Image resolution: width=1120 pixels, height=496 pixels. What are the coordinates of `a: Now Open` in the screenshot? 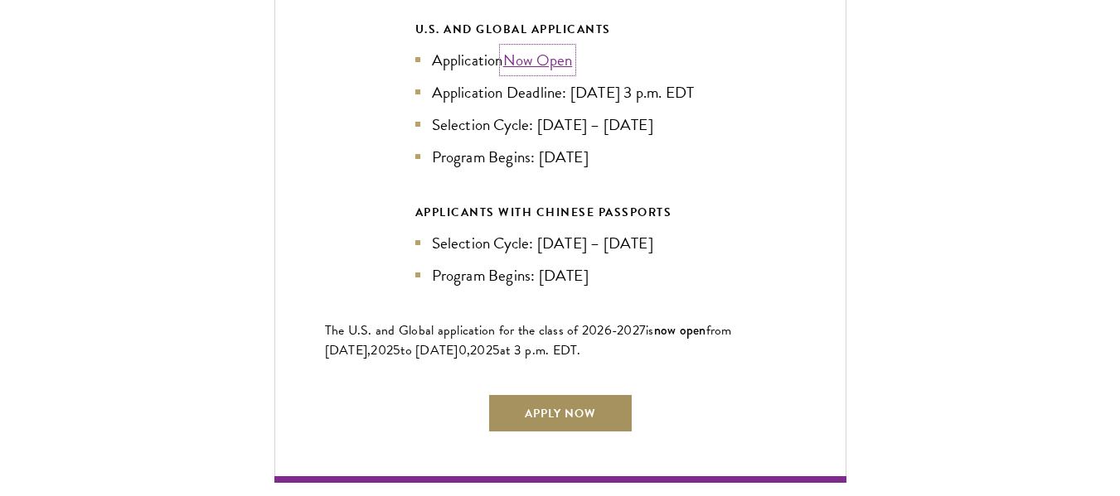 It's located at (538, 60).